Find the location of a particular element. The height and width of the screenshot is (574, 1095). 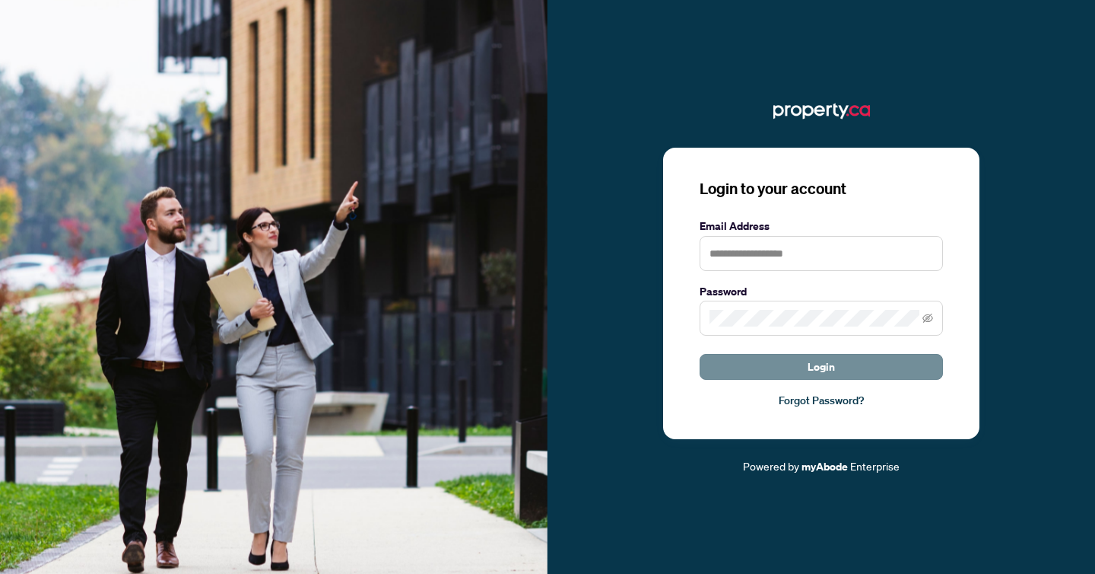

span: Enterprise is located at coordinates (875, 466).